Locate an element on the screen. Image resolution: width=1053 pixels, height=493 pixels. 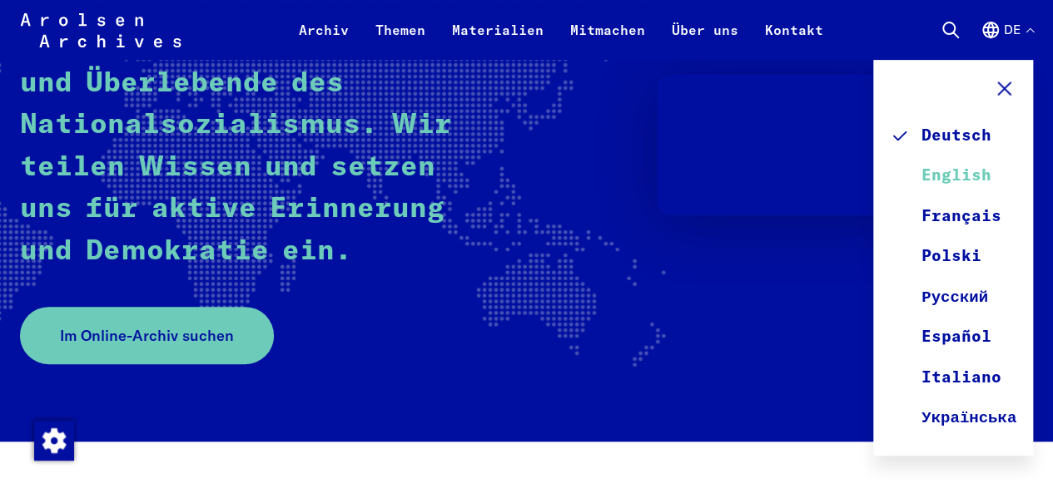
a: Français is located at coordinates (953, 217).